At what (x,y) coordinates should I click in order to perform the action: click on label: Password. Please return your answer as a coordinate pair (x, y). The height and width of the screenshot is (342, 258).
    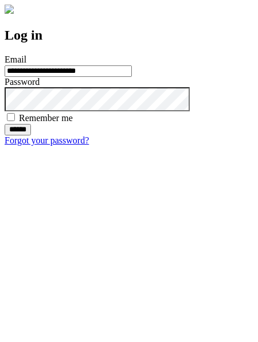
    Looking at the image, I should click on (22, 81).